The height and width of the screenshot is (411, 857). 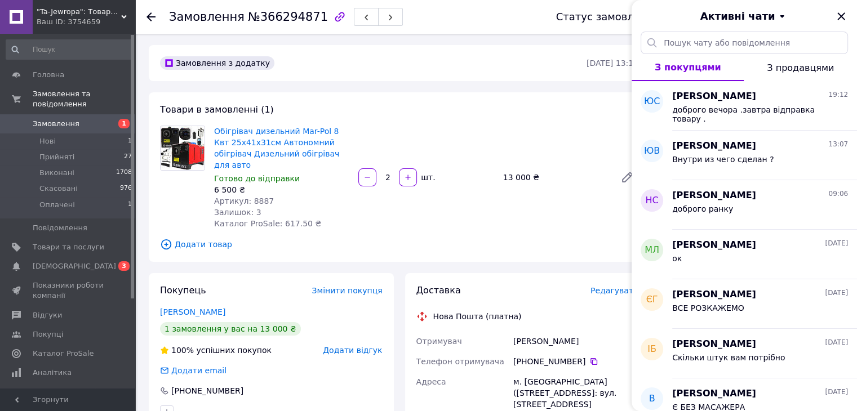 I want to click on span: Додати відгук, so click(x=352, y=350).